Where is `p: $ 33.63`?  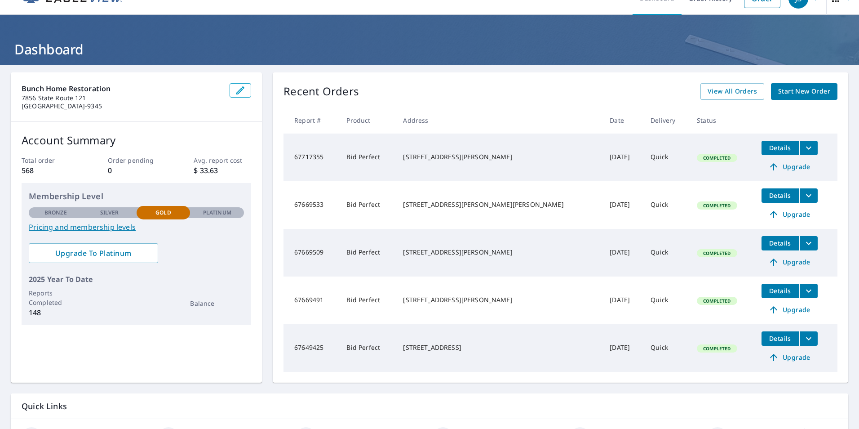 p: $ 33.63 is located at coordinates (222, 170).